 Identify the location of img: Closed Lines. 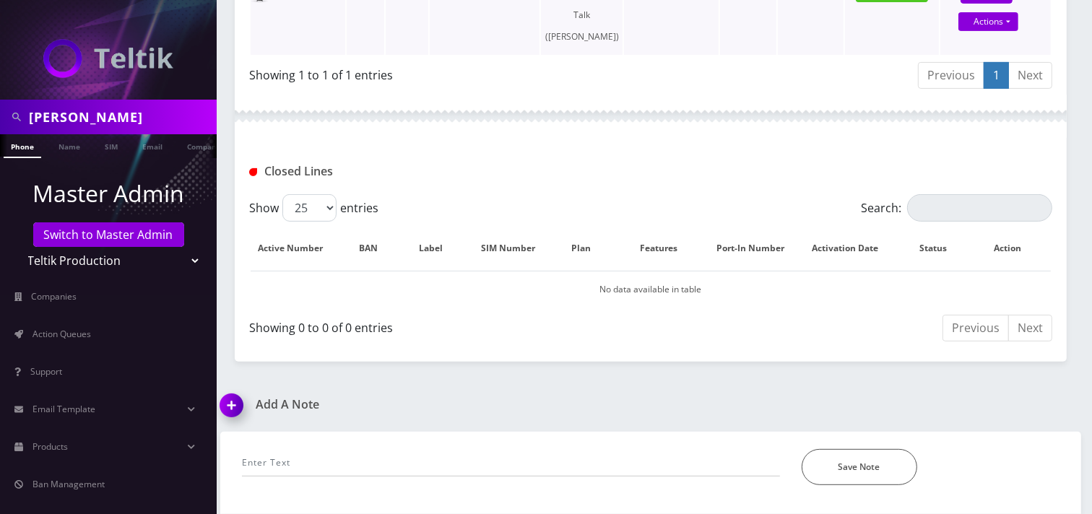
(253, 172).